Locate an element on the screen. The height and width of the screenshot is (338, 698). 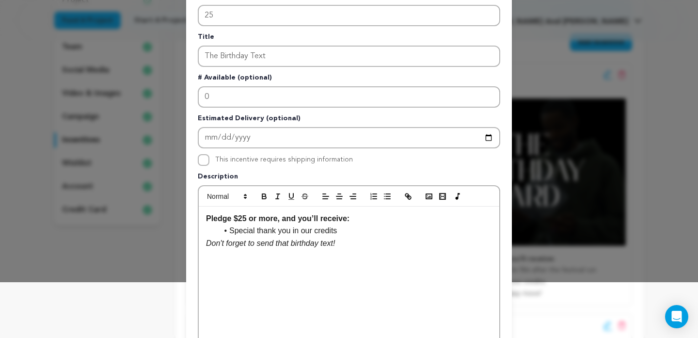
label: This incentive requires shipping information is located at coordinates (284, 159).